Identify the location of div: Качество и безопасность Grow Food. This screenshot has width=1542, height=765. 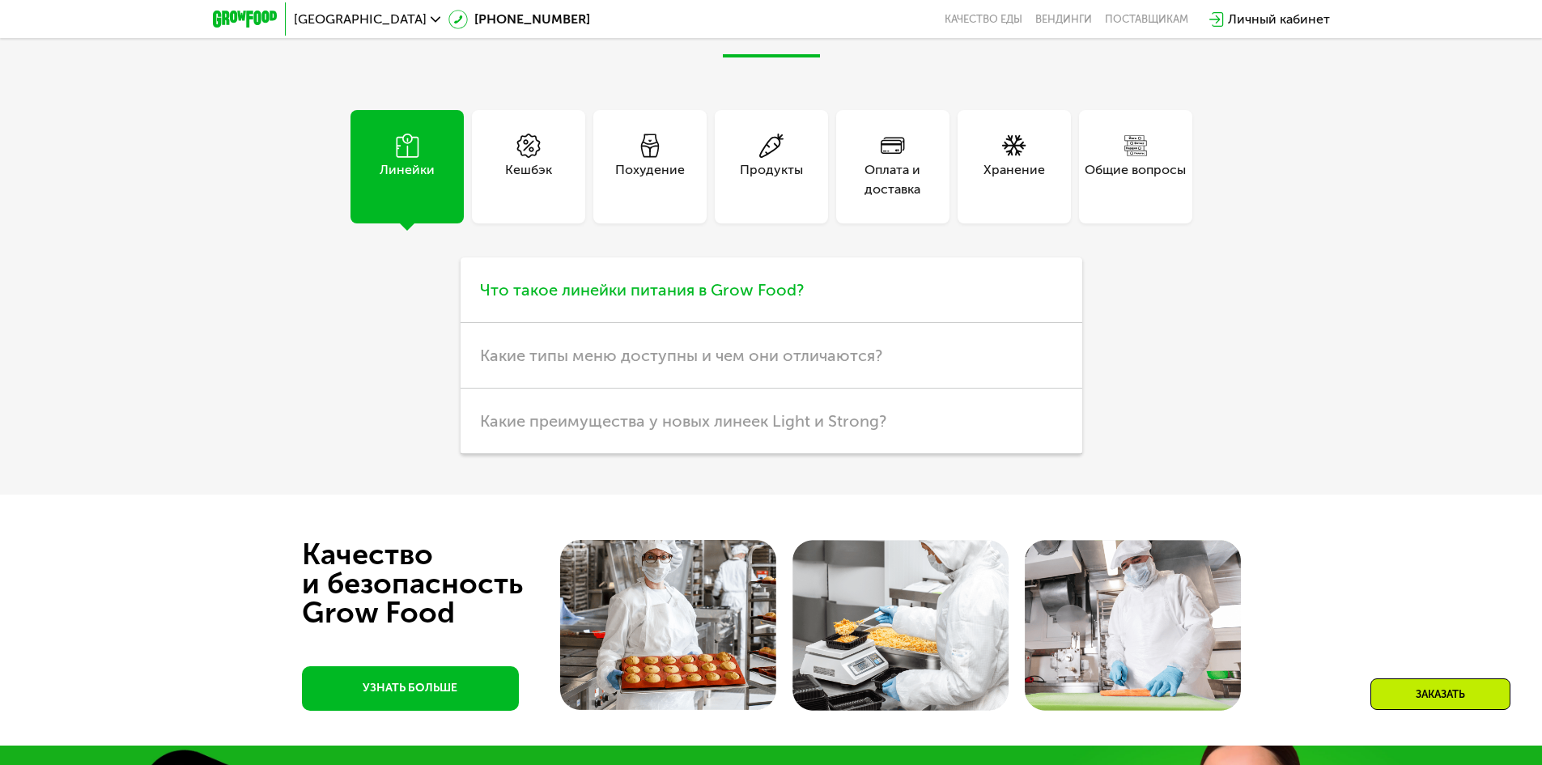
(442, 584).